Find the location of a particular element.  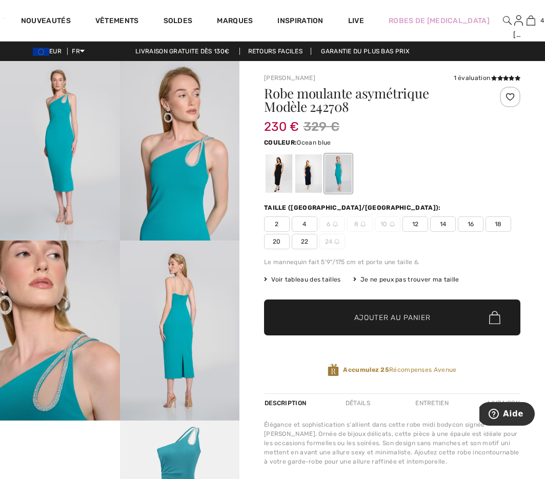

span: Récompenses Avenue is located at coordinates (400, 370).